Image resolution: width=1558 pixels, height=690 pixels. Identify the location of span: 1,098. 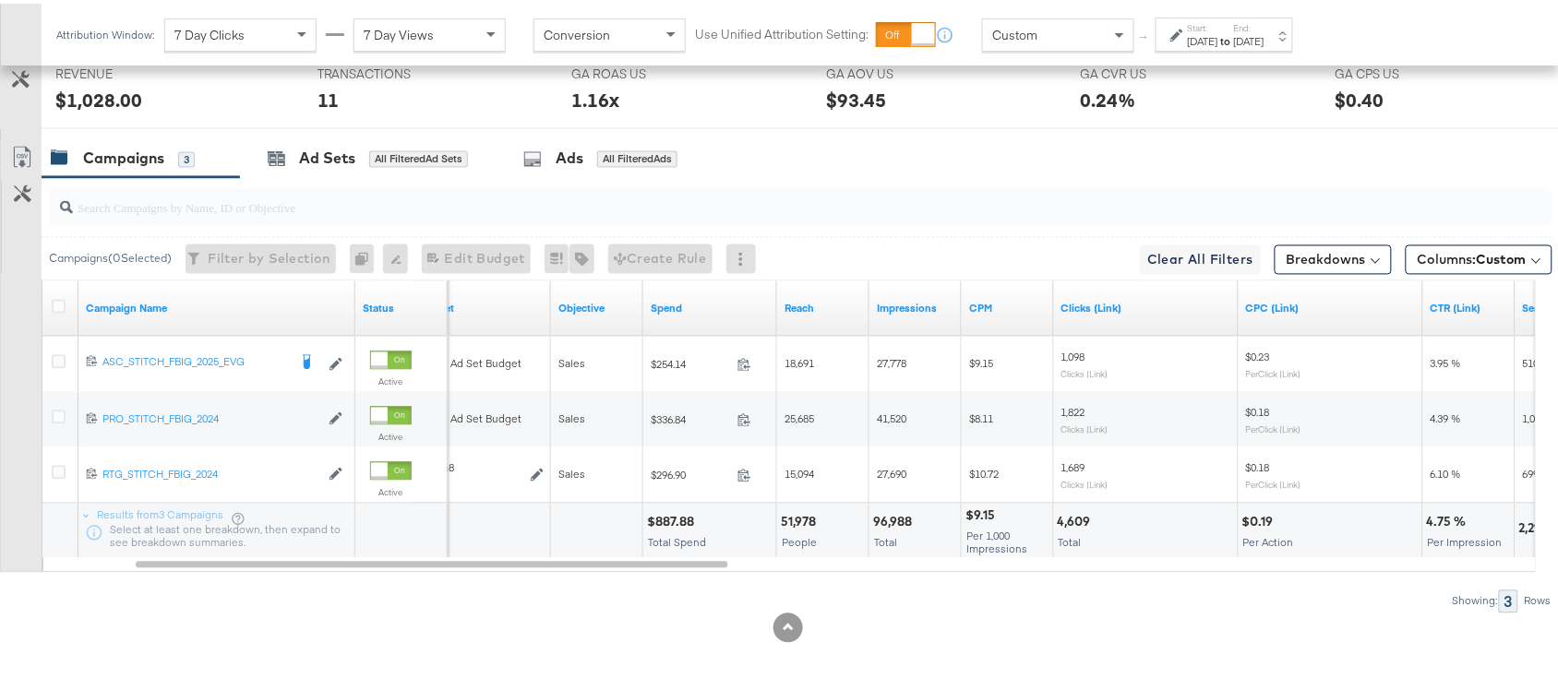
(1073, 353).